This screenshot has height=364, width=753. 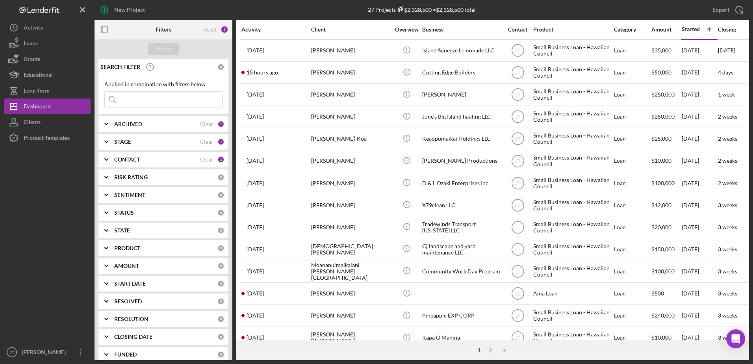 I want to click on div: Product Templates, so click(x=46, y=139).